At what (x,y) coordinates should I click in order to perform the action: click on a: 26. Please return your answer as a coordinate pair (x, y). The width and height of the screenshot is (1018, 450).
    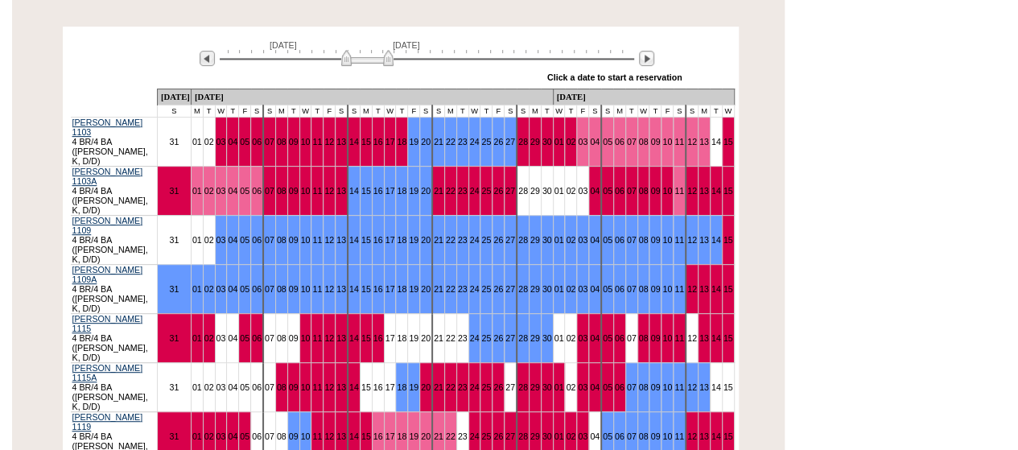
    Looking at the image, I should click on (498, 289).